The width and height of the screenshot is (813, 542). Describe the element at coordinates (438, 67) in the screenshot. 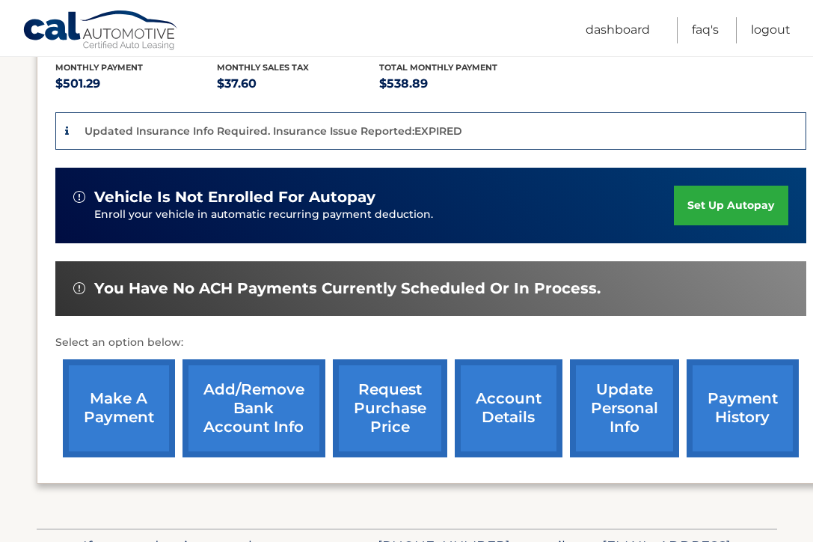

I see `span: Total Monthly Payment` at that location.